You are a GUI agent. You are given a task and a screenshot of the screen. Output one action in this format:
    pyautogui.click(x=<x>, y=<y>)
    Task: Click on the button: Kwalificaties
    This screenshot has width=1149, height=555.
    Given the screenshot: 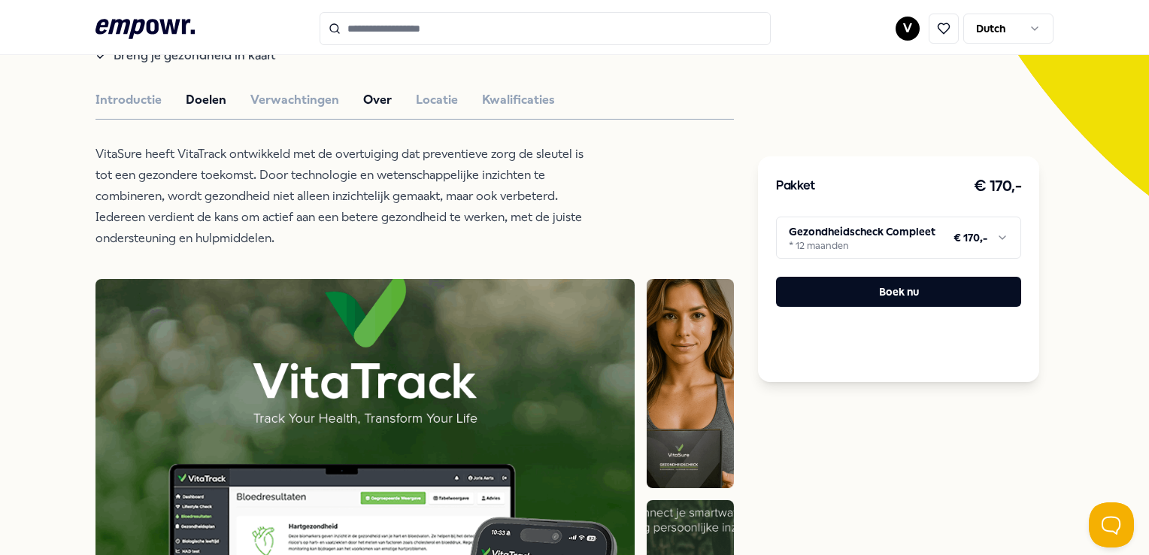 What is the action you would take?
    pyautogui.click(x=518, y=100)
    